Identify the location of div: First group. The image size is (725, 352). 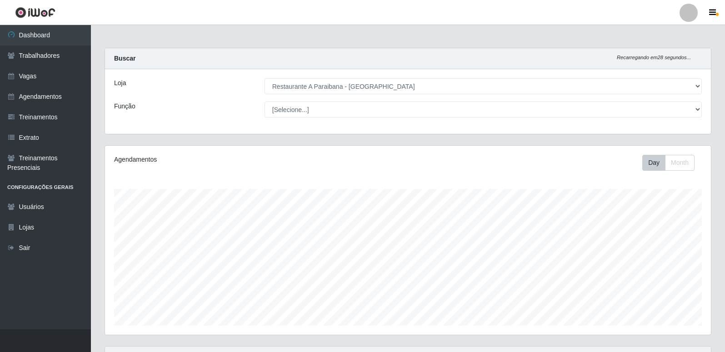
(668, 162).